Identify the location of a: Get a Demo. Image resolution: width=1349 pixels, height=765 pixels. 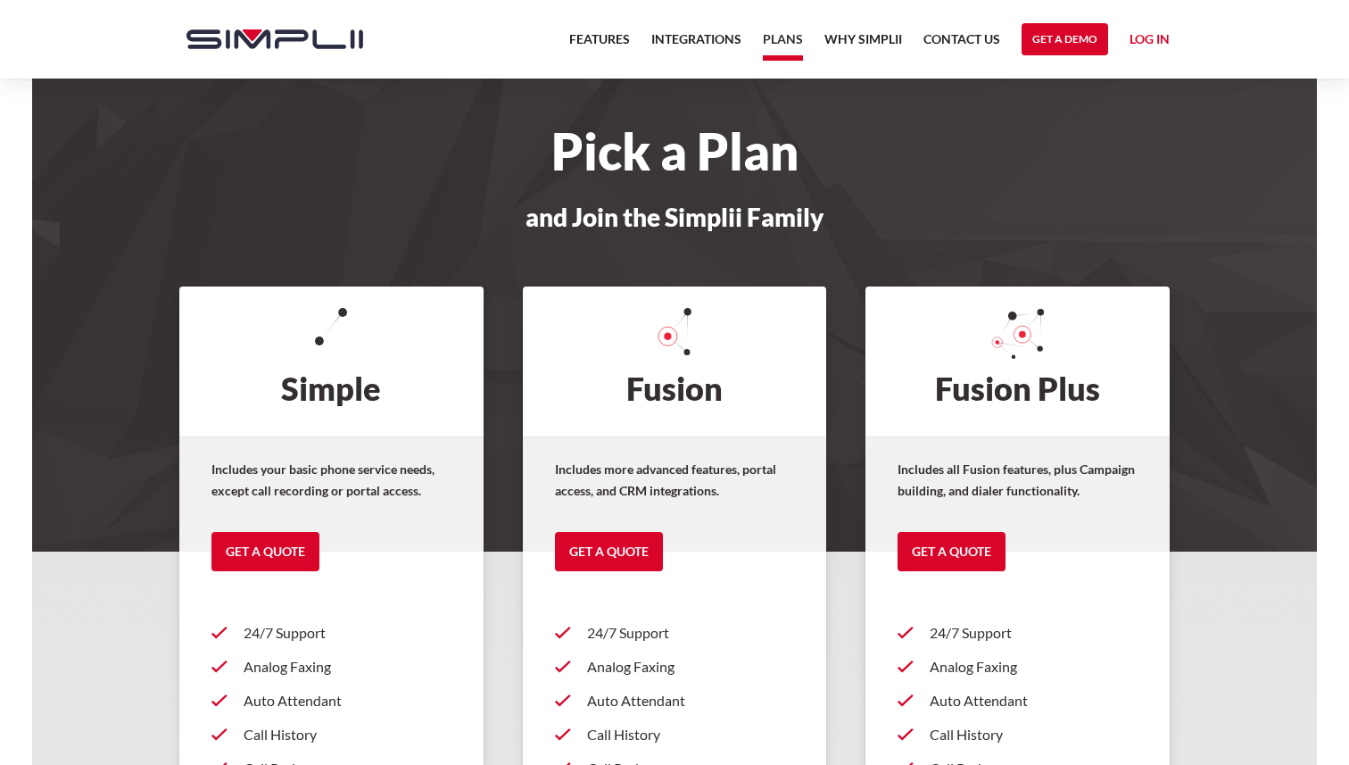
(1064, 39).